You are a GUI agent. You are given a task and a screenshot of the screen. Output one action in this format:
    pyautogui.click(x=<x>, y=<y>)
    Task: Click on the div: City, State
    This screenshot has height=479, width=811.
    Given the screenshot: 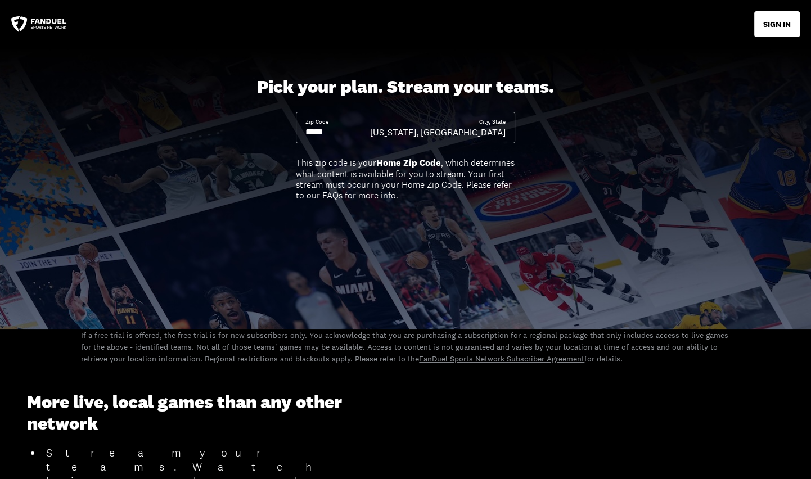 What is the action you would take?
    pyautogui.click(x=492, y=122)
    